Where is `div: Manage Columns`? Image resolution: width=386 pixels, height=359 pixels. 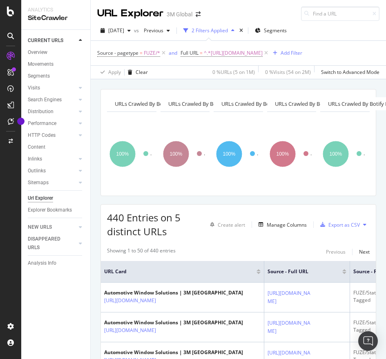 div: Manage Columns is located at coordinates (287, 225).